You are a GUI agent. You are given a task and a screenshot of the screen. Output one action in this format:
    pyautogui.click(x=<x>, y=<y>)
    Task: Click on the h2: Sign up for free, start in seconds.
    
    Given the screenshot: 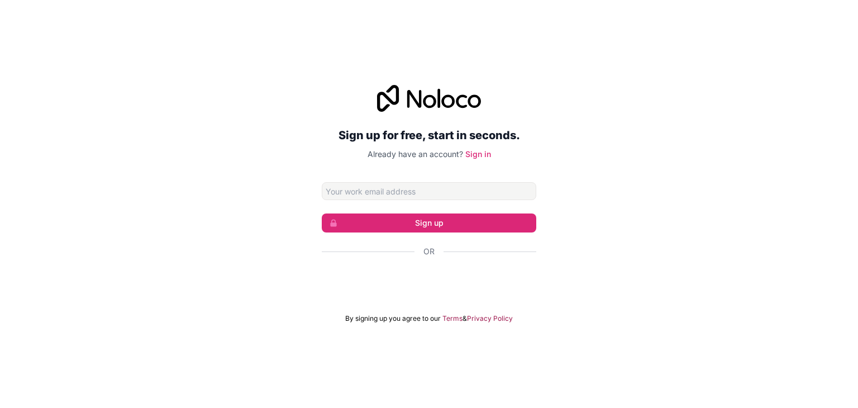 What is the action you would take?
    pyautogui.click(x=429, y=135)
    